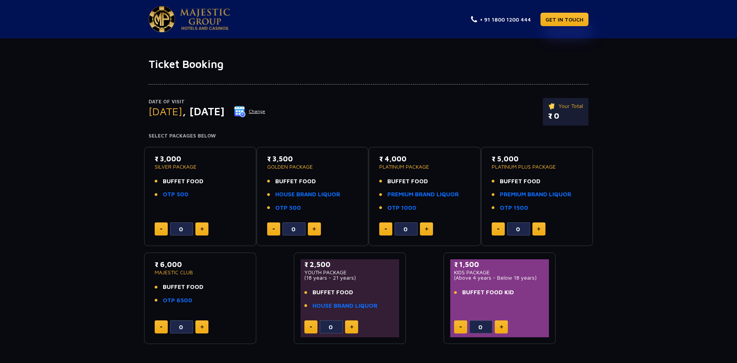 This screenshot has height=363, width=737. Describe the element at coordinates (350, 272) in the screenshot. I see `p: YOUTH PACKAGE` at that location.